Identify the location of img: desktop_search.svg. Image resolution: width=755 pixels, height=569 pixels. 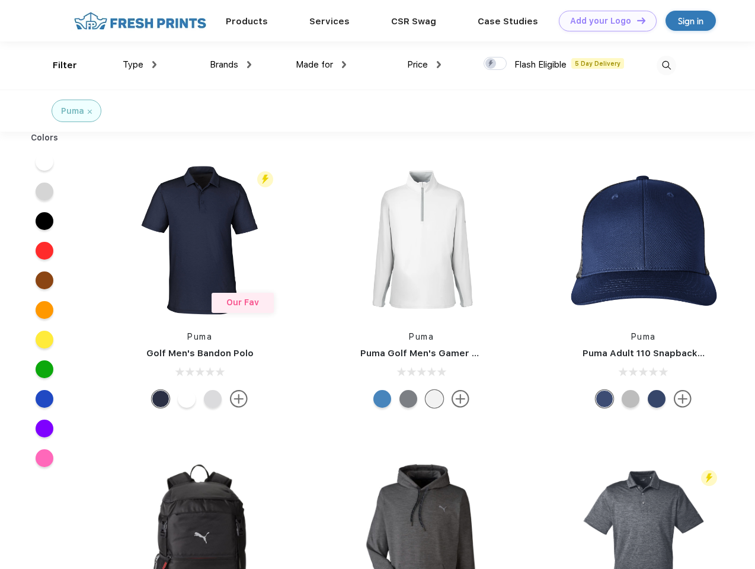
(666, 65).